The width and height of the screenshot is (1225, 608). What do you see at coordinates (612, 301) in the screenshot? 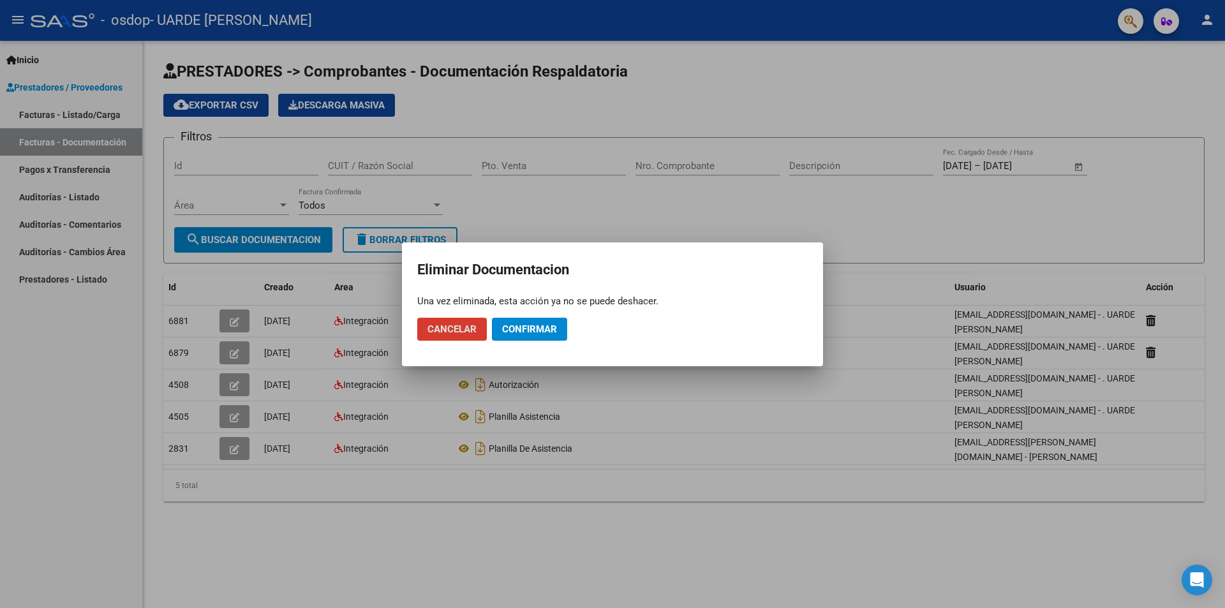
I see `div: Una vez eliminada, esta acción ya no se puede deshacer.` at bounding box center [612, 301].